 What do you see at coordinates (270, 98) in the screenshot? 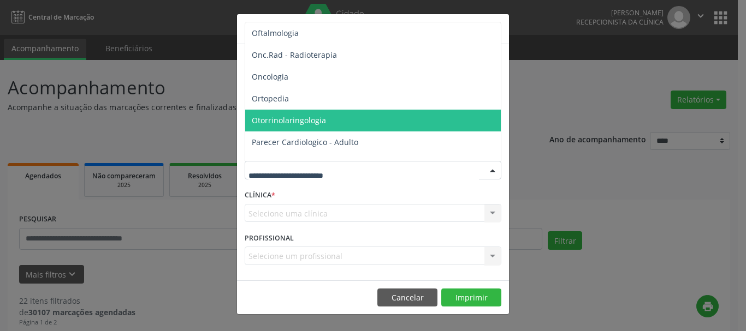
I see `span: Ortopedia` at bounding box center [270, 98].